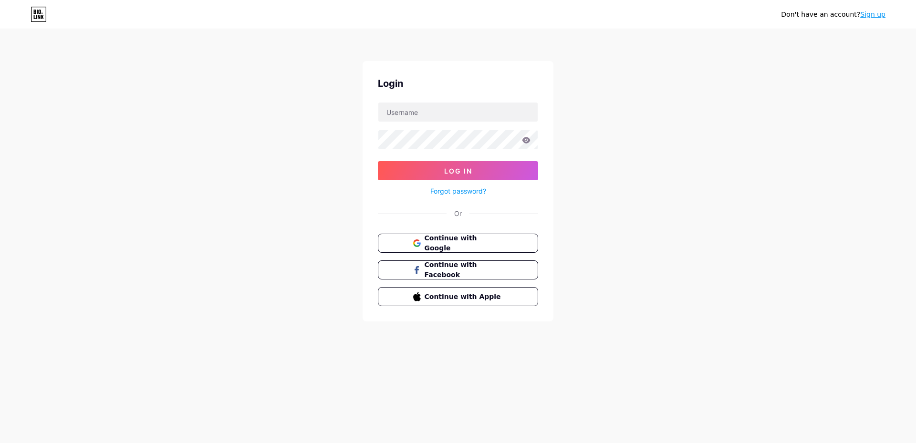  I want to click on input: Username, so click(458, 112).